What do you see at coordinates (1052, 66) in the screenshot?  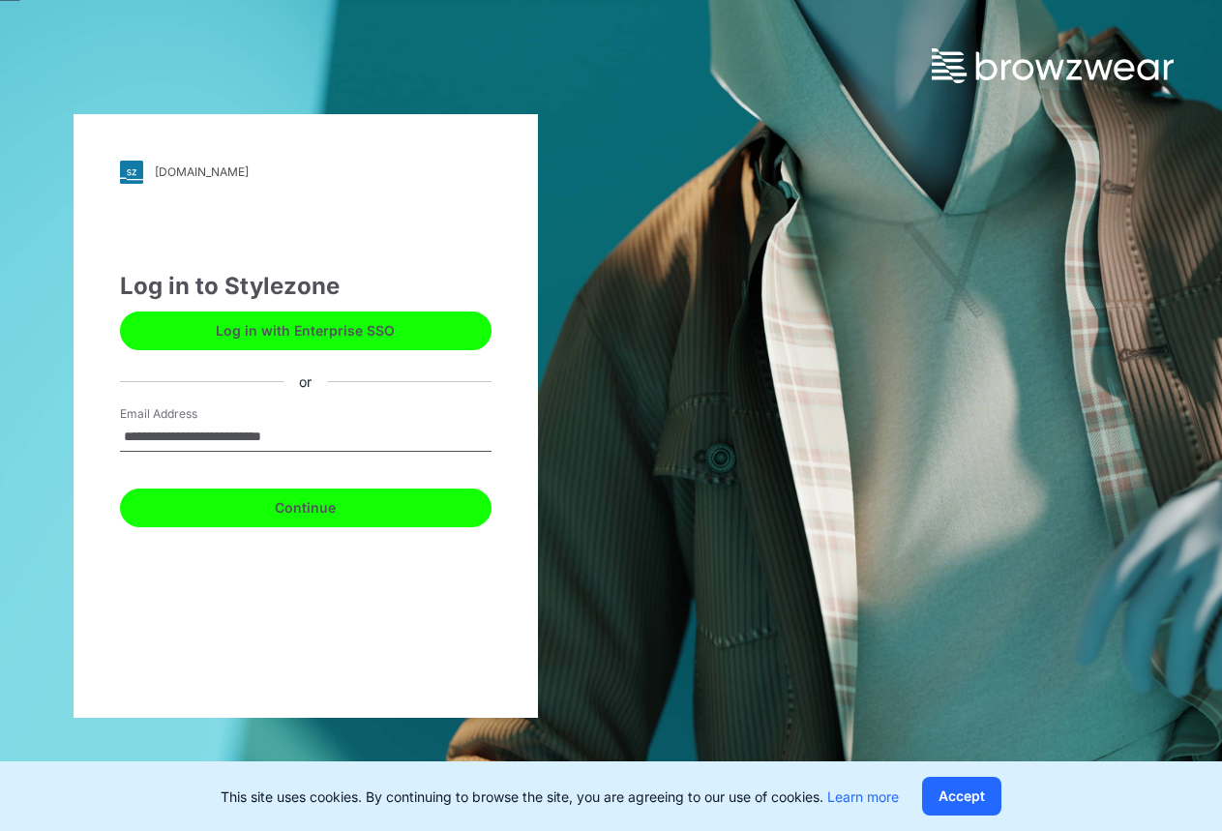 I see `img: browzwear-logo.73288ffb.svg` at bounding box center [1052, 66].